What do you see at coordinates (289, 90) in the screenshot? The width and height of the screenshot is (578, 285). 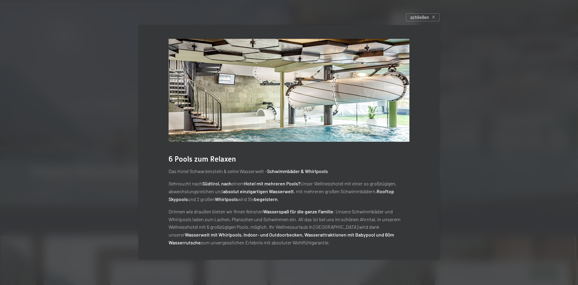 I see `img: Urlaub - Schwimmbad - Sprudelbänke - Babybecken uvw.` at bounding box center [289, 90].